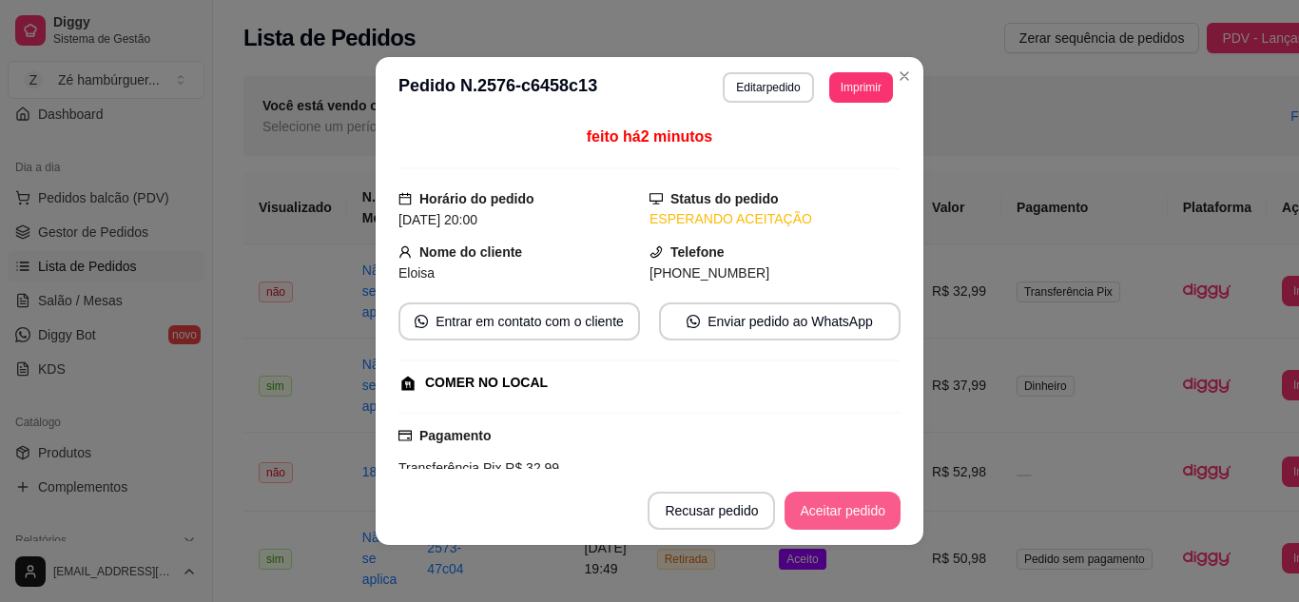 This screenshot has height=602, width=1299. Describe the element at coordinates (649, 136) in the screenshot. I see `span: feito há 2 minutos` at that location.